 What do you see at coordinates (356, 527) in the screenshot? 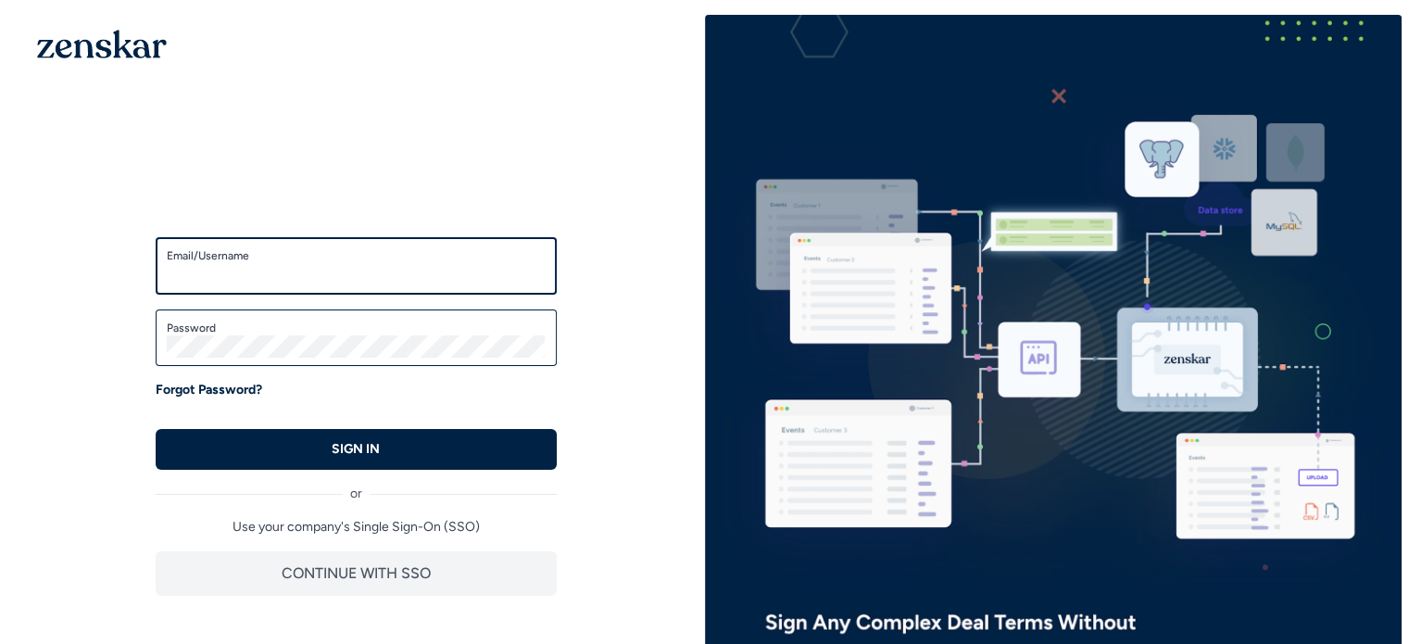
I see `p: Use your company's Single Sign-On (SSO)` at bounding box center [356, 527].